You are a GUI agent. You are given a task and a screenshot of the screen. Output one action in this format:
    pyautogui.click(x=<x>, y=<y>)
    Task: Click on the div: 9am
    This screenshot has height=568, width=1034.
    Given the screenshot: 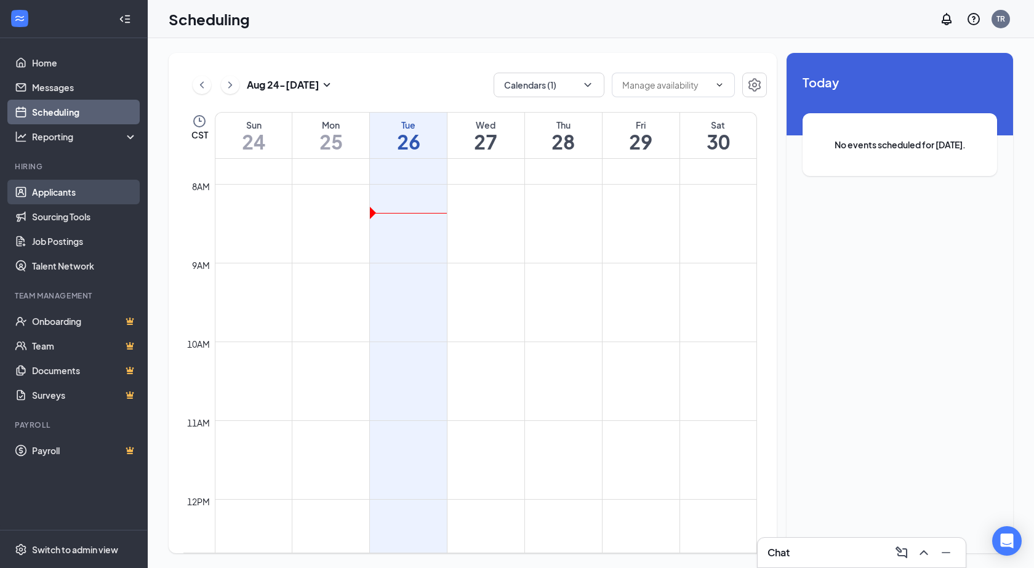 What is the action you would take?
    pyautogui.click(x=201, y=265)
    